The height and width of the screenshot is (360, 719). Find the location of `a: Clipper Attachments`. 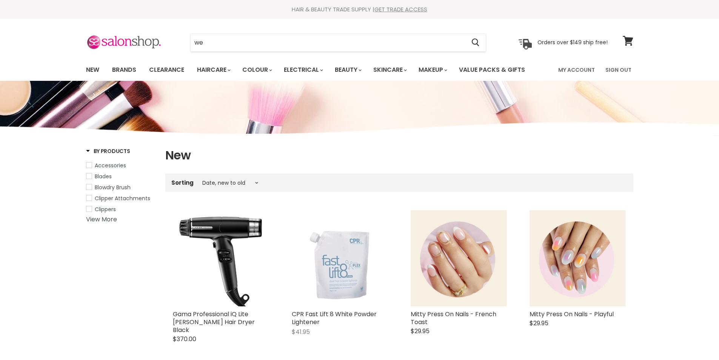

a: Clipper Attachments is located at coordinates (121, 198).